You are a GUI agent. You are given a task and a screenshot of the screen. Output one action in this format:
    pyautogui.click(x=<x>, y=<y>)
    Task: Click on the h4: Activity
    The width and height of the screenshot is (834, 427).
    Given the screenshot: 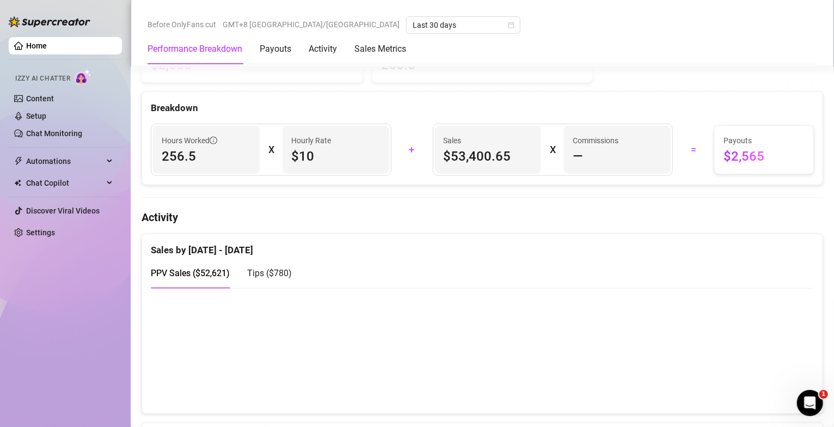 What is the action you would take?
    pyautogui.click(x=482, y=217)
    